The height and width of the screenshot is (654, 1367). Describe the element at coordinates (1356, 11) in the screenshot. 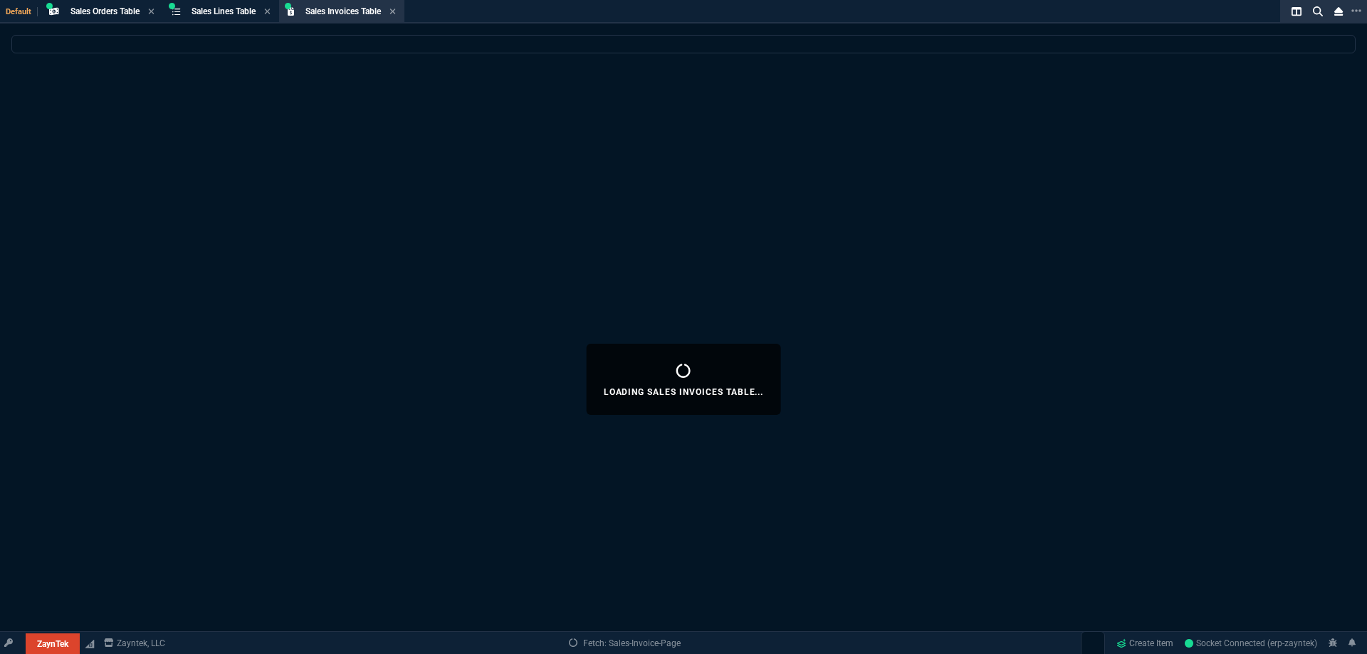

I see `nx-icon: Open New Tab` at that location.